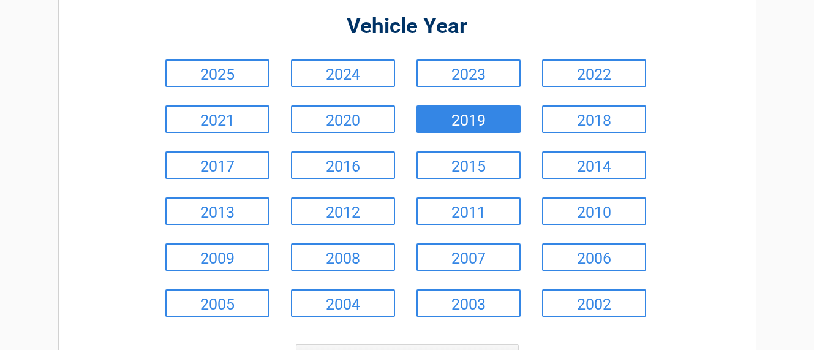 The width and height of the screenshot is (814, 350). Describe the element at coordinates (343, 302) in the screenshot. I see `a: 2004` at that location.